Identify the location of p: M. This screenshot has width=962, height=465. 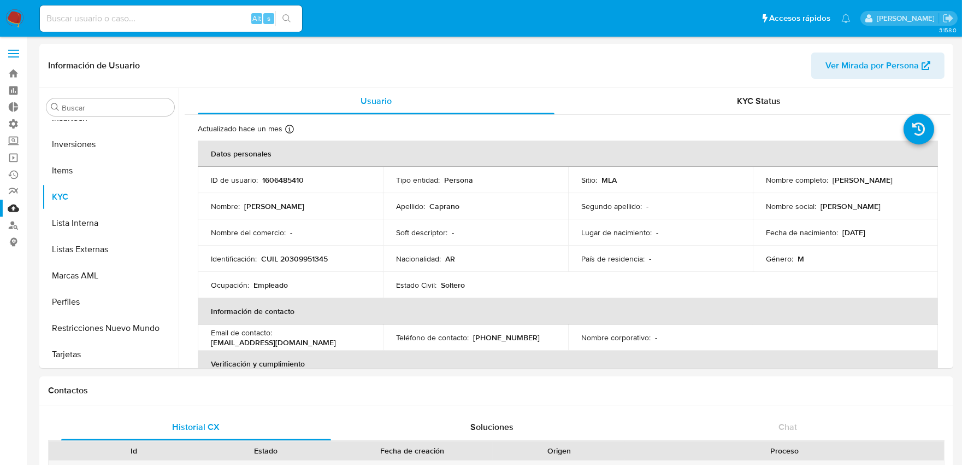
(801, 259).